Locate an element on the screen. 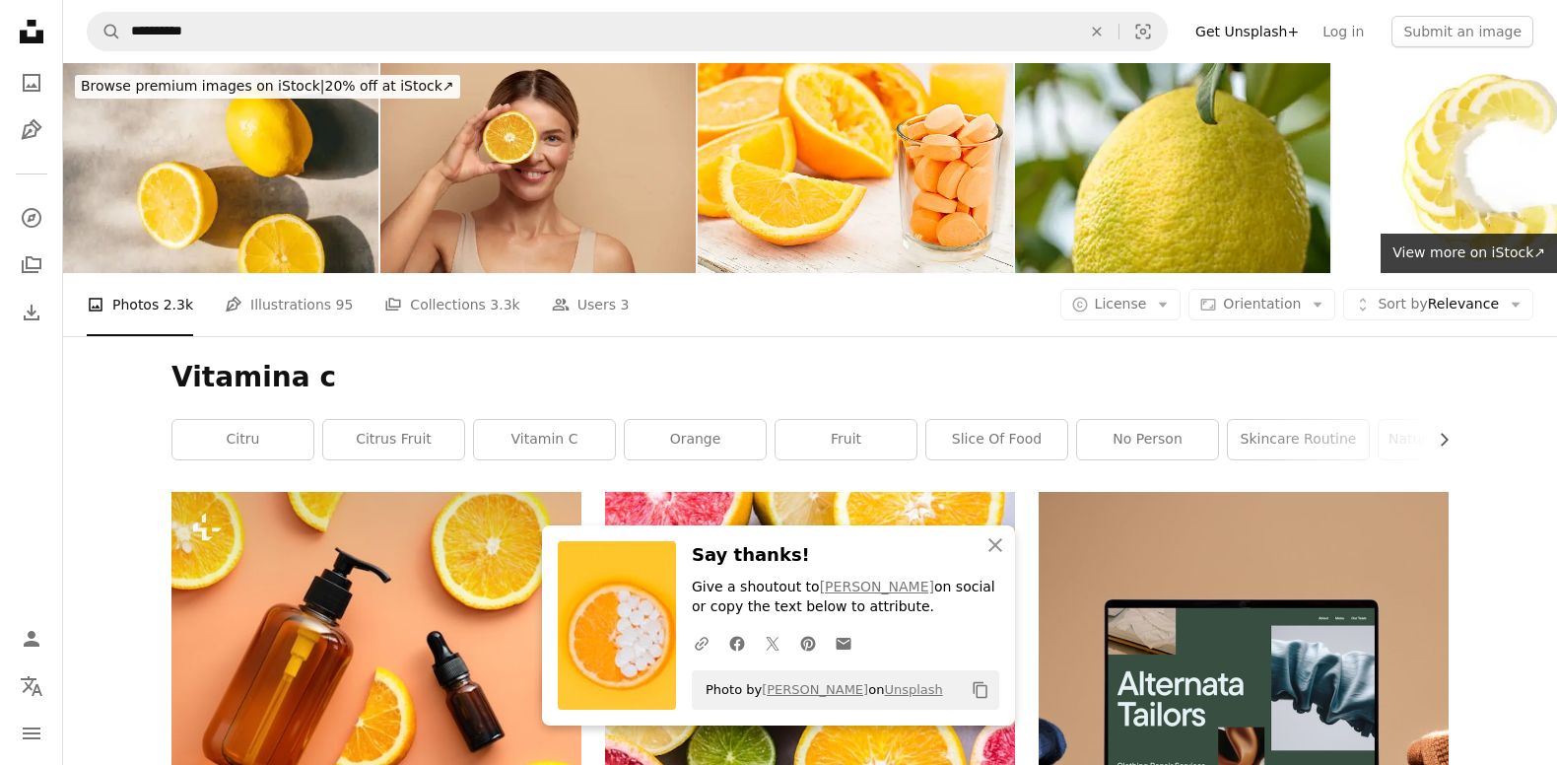 The image size is (1557, 765). a: Log in / Sign up is located at coordinates (32, 639).